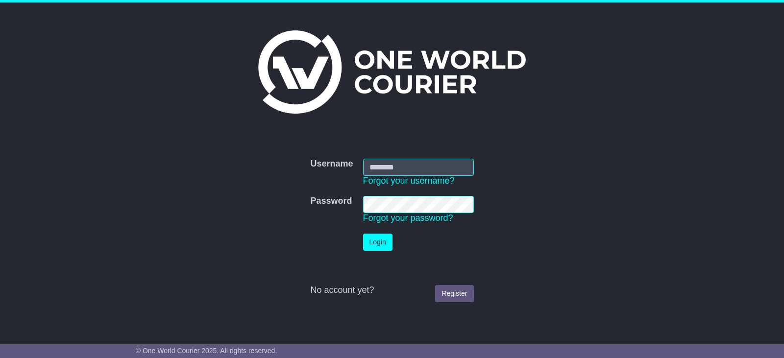 This screenshot has height=358, width=784. What do you see at coordinates (392, 291) in the screenshot?
I see `div: No account yet?` at bounding box center [392, 291].